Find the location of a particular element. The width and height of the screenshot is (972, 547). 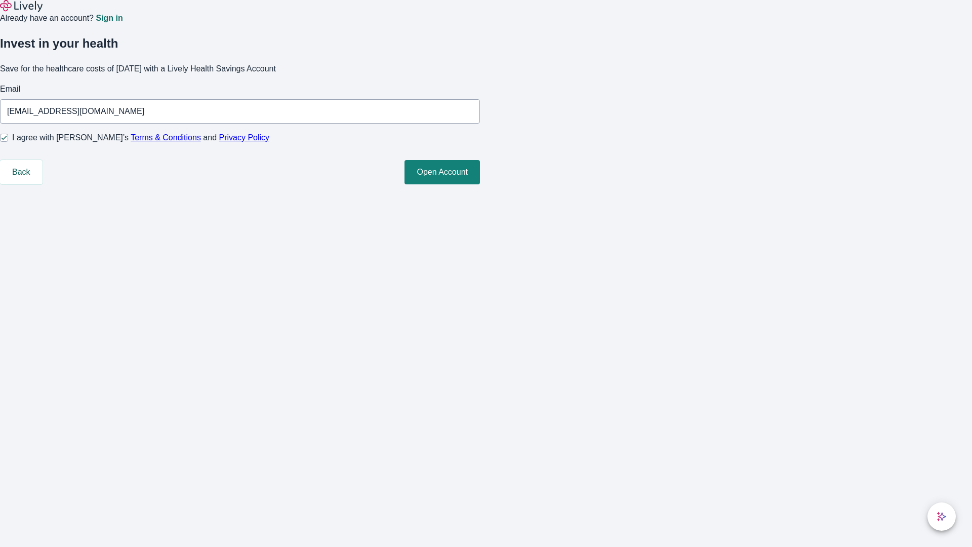

a: Terms & Conditions is located at coordinates (166, 137).